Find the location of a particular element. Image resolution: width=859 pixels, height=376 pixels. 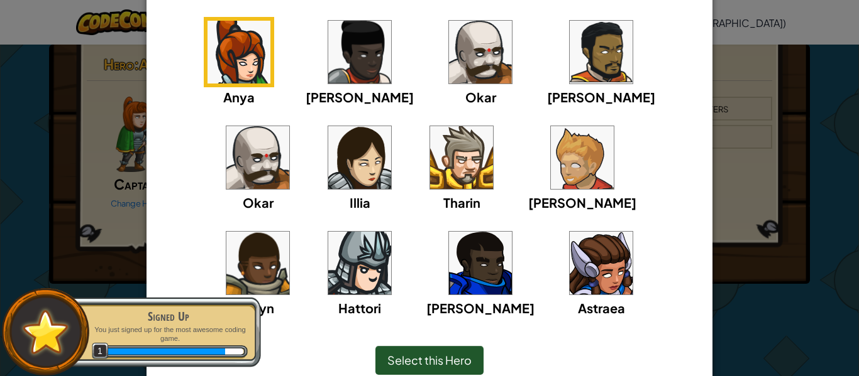

span: Anya is located at coordinates (239, 97).